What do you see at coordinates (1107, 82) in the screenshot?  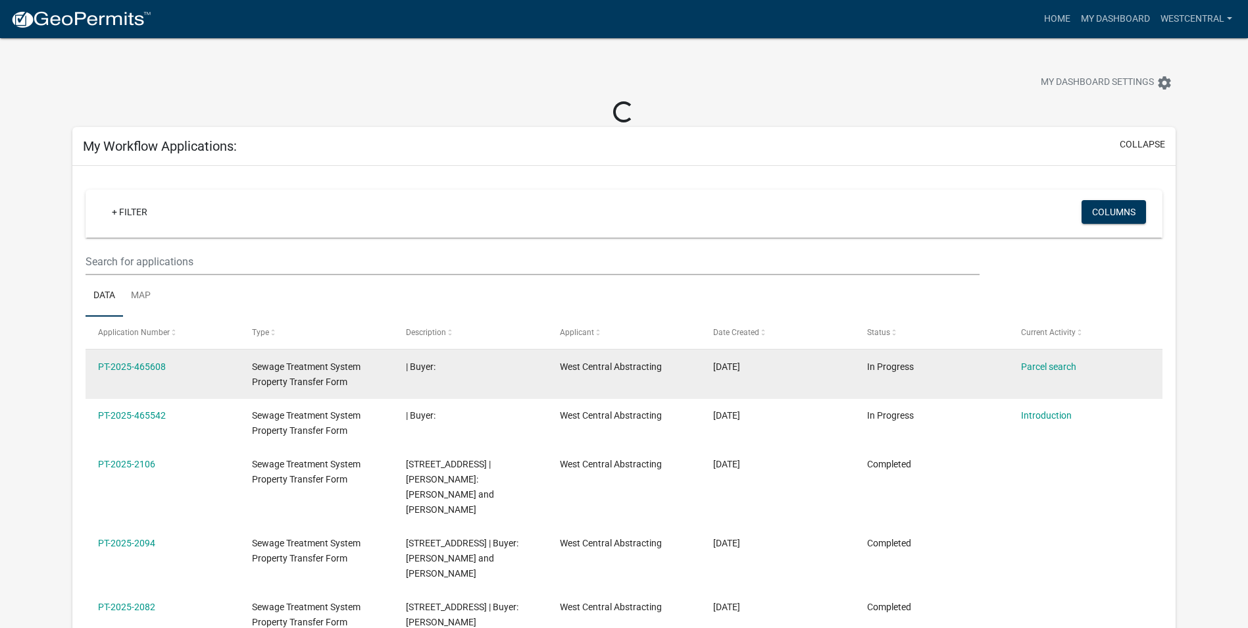 I see `button: My Dashboard Settingssettings` at bounding box center [1107, 82].